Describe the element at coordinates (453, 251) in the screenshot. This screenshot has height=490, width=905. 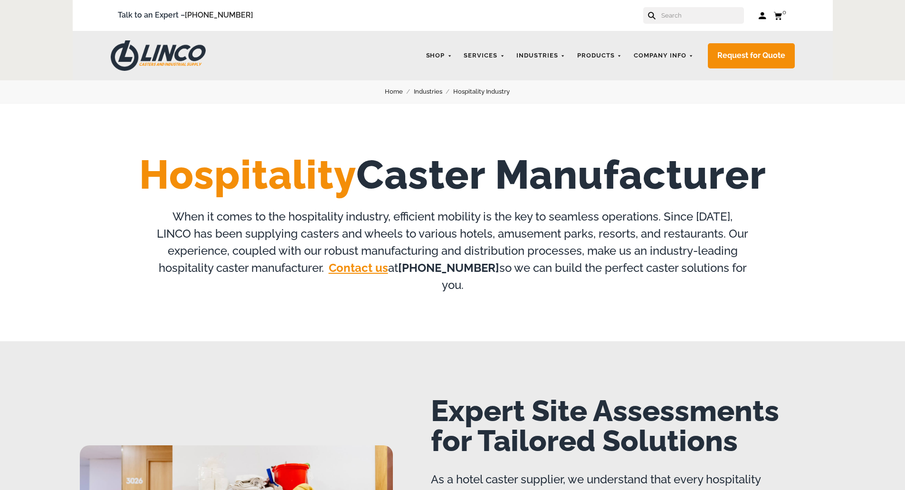
I see `p: When it comes to the hospitality industry, efficient mobility is the key to seamless operations. ...` at that location.